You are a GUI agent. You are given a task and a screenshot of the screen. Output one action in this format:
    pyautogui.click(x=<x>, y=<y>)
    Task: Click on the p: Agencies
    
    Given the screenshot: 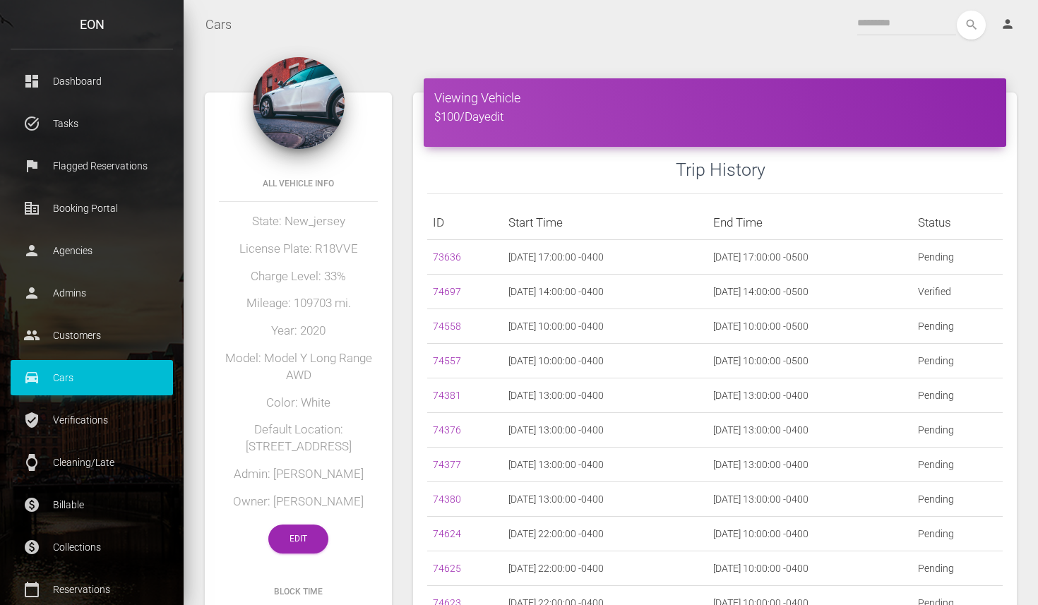 What is the action you would take?
    pyautogui.click(x=92, y=251)
    